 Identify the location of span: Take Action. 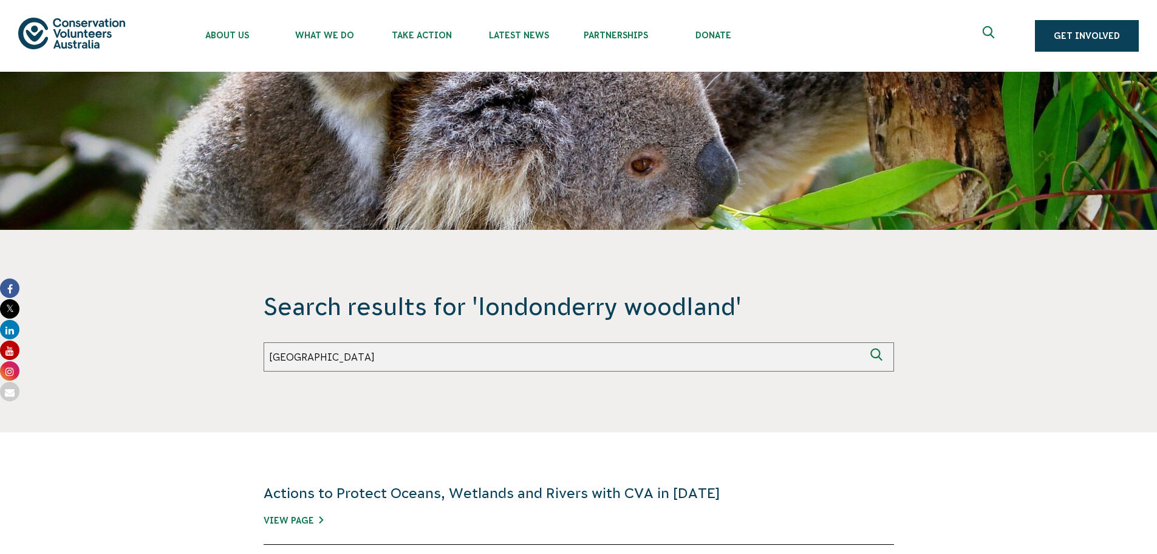
(422, 35).